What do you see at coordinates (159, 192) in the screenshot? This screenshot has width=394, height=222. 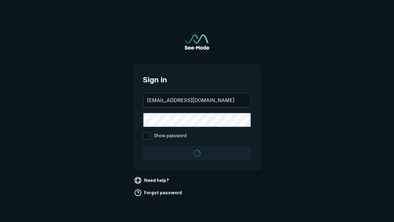 I see `a: Forgot password` at bounding box center [159, 192].